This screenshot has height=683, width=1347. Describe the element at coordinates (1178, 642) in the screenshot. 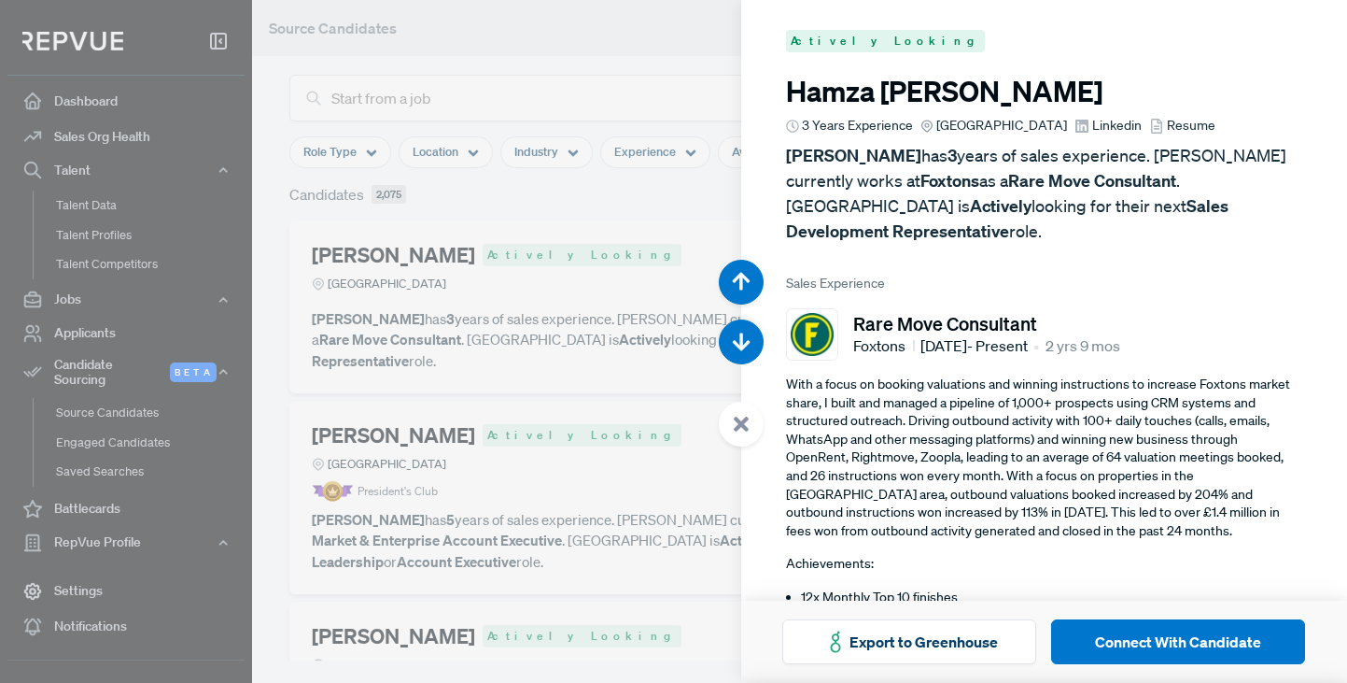

I see `button: Connect With Candidate` at that location.